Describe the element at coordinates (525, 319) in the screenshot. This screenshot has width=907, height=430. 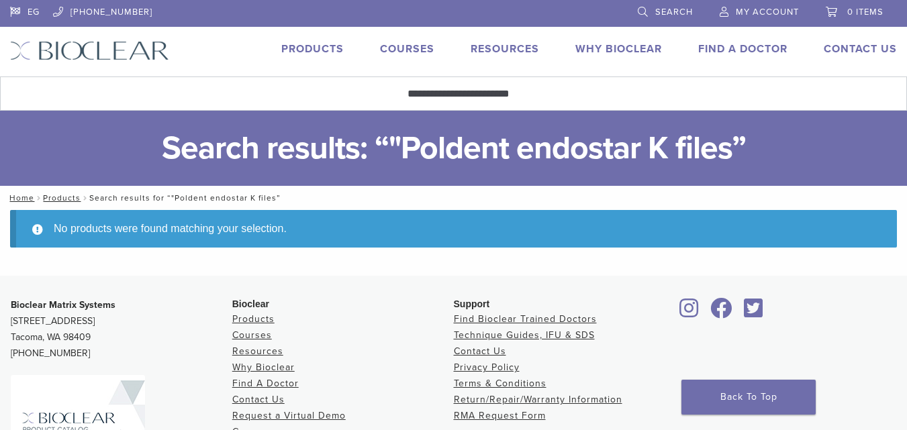
I see `a: Find Bioclear Trained Doctors` at that location.